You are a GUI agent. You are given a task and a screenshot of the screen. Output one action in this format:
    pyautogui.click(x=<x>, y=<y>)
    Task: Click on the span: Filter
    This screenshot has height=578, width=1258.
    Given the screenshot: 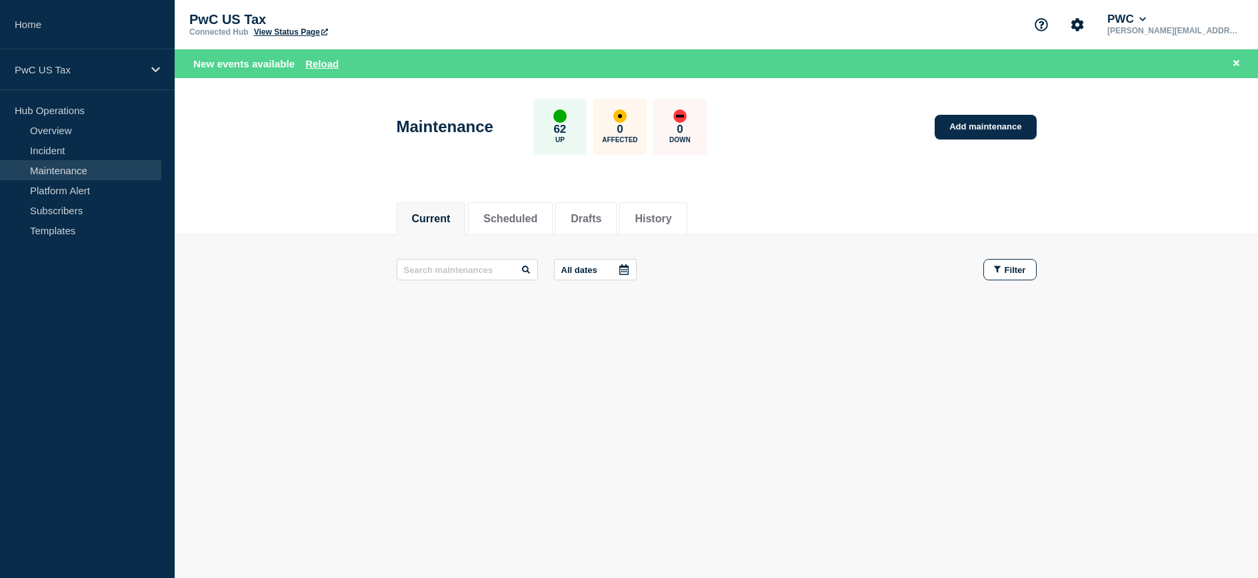 What is the action you would take?
    pyautogui.click(x=1016, y=269)
    